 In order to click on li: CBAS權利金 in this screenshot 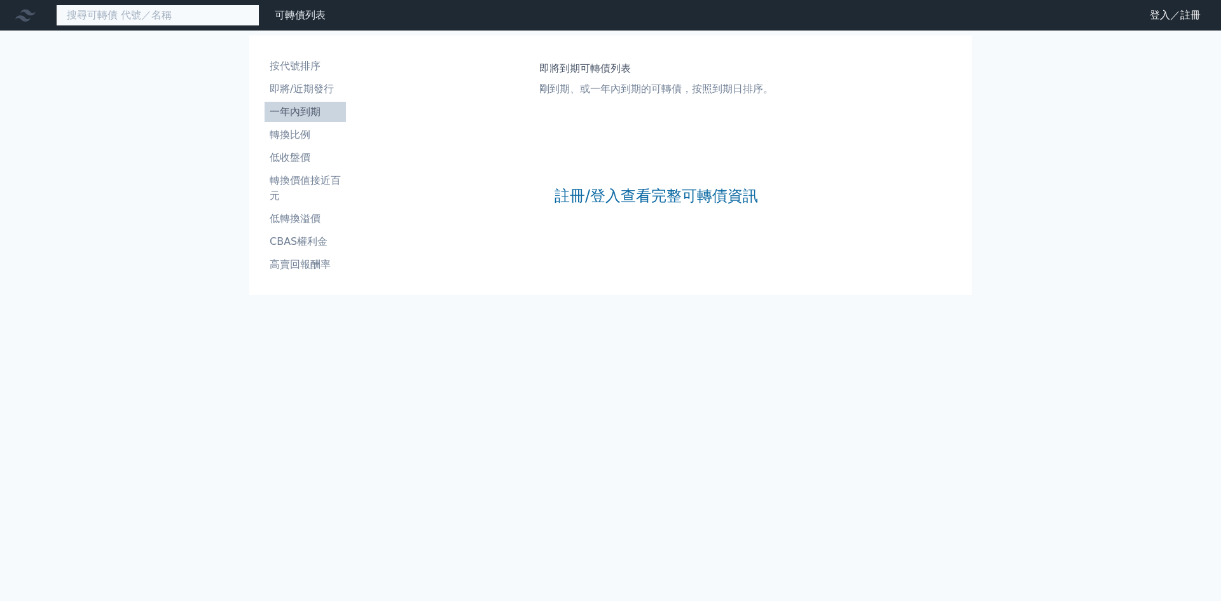, I will do `click(305, 242)`.